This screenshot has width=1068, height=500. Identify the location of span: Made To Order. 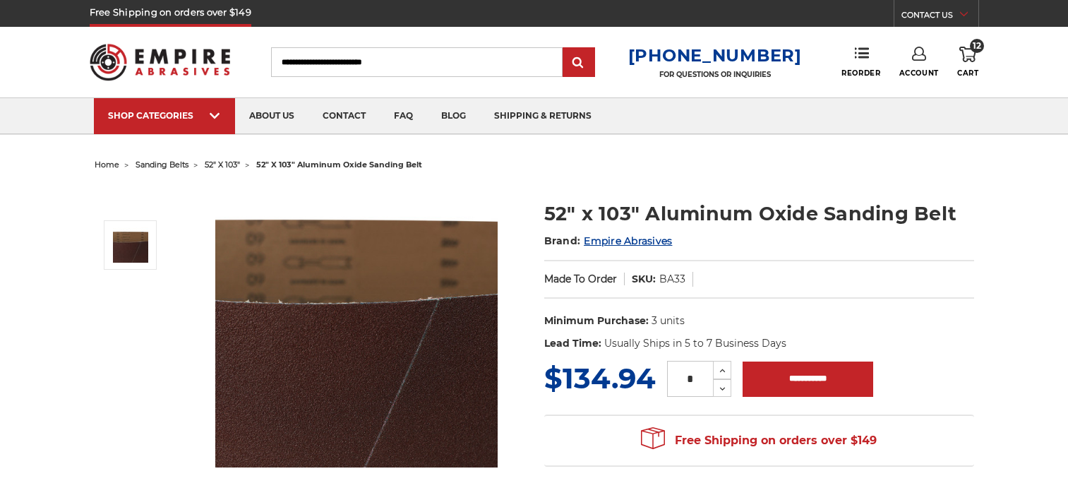
(580, 279).